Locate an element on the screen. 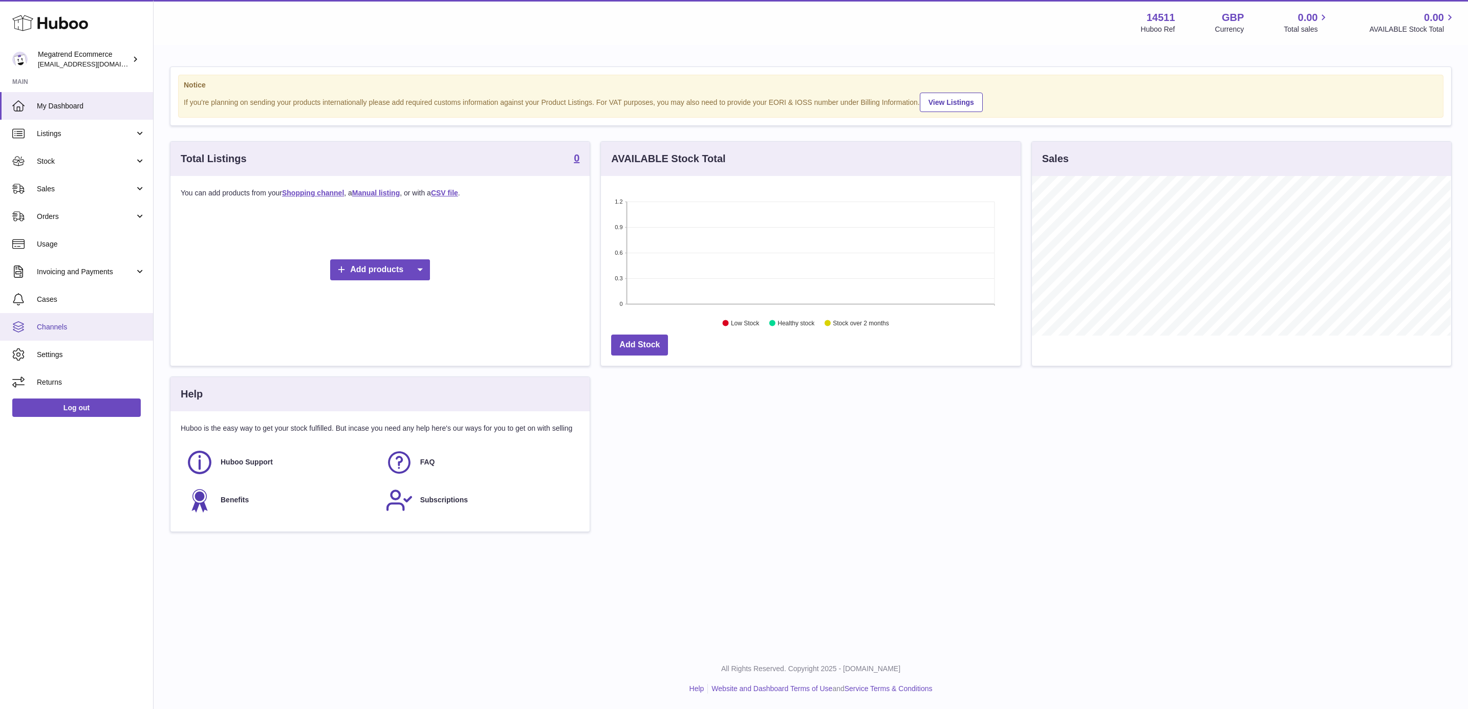 The width and height of the screenshot is (1468, 709). span: Cases is located at coordinates (91, 299).